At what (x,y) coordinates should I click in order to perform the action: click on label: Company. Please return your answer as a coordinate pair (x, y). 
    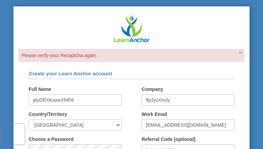
    Looking at the image, I should click on (153, 89).